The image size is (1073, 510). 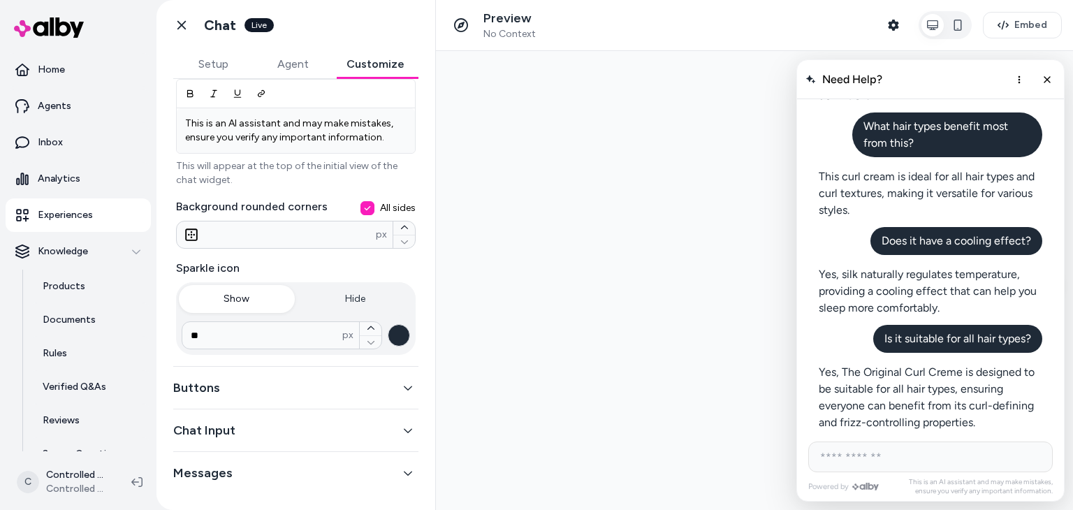 What do you see at coordinates (78, 475) in the screenshot?
I see `p: Controlled Chaos Shopify` at bounding box center [78, 475].